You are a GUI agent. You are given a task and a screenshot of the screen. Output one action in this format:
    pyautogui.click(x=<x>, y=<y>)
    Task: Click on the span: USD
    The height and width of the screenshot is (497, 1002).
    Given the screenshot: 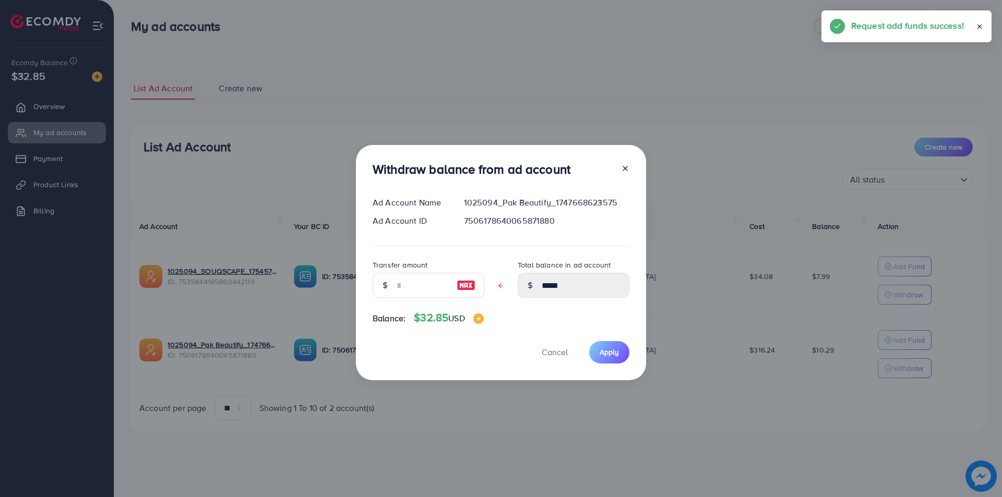 What is the action you would take?
    pyautogui.click(x=456, y=318)
    